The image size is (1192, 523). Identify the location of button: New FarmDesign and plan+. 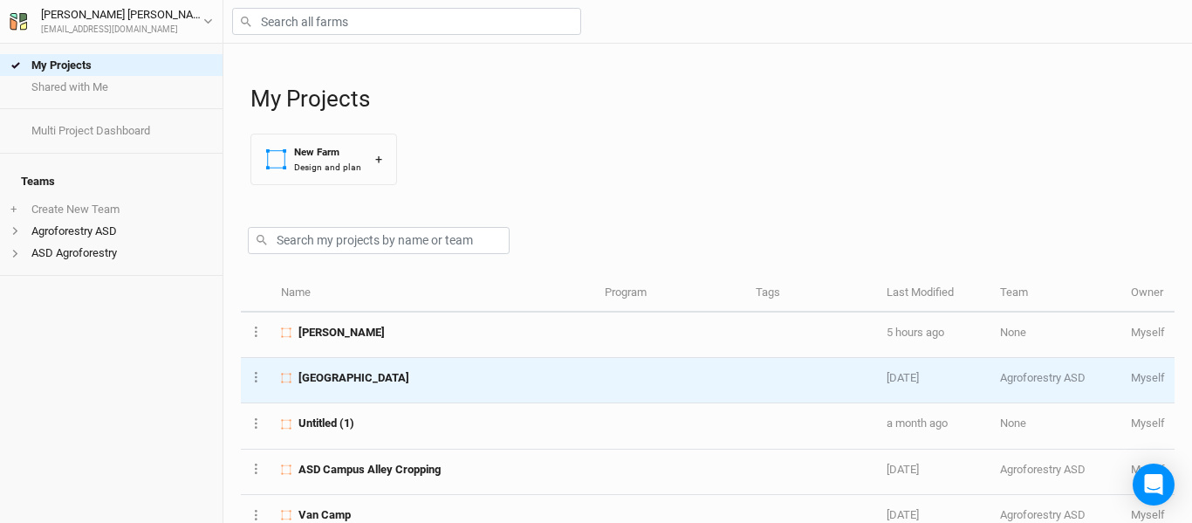
(324, 159).